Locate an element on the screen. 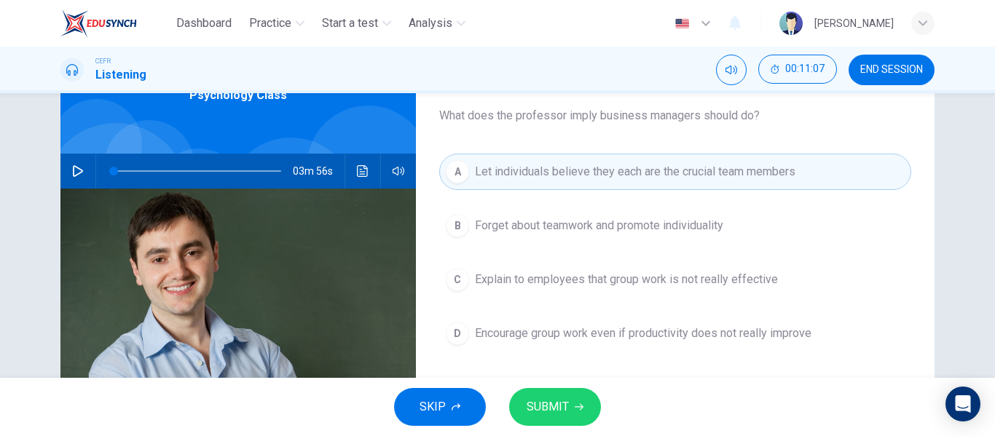 This screenshot has width=995, height=436. span: Encourage group work even if productivity does not really improve is located at coordinates (643, 334).